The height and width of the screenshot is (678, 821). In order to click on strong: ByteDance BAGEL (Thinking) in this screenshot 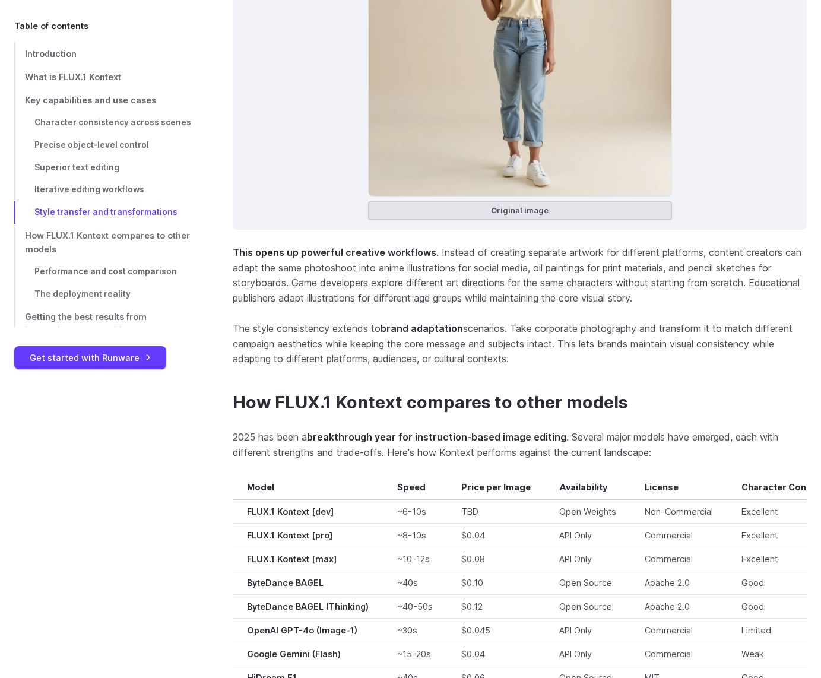, I will do `click(307, 606)`.